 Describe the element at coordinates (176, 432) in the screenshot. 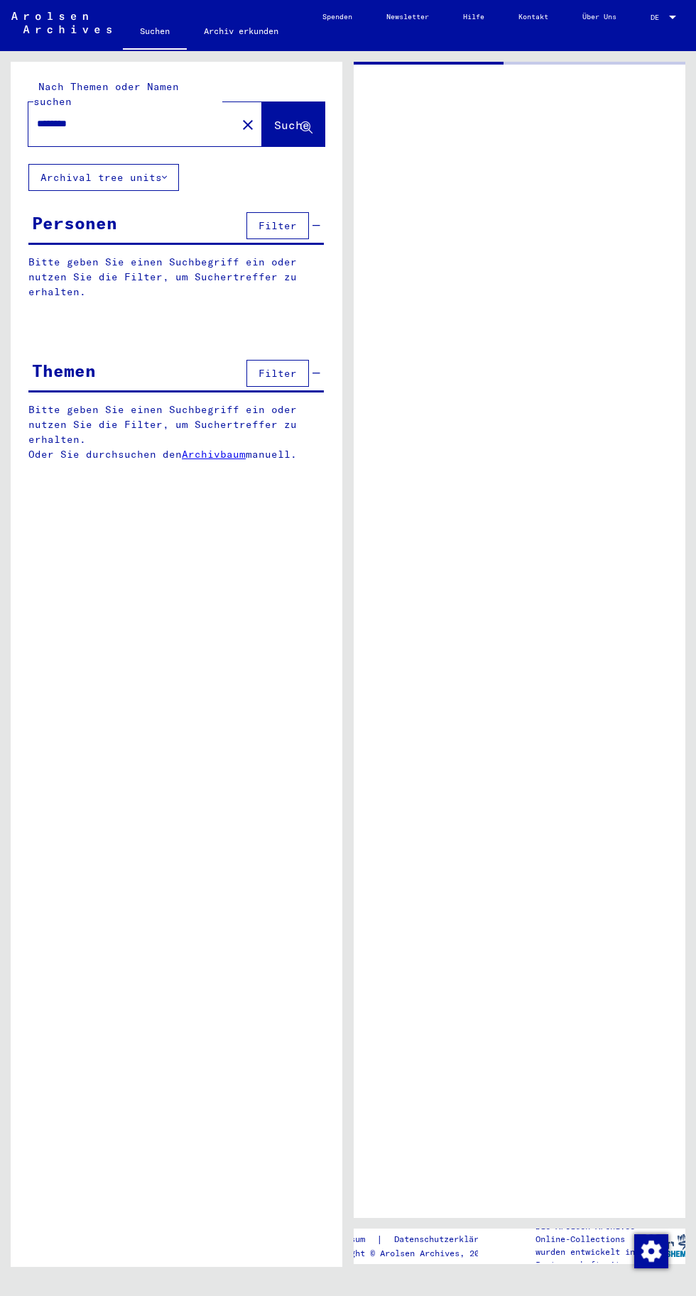

I see `p: Bitte geben Sie einen Suchbegriff ein oder nutzen Sie die Filter, um Suchertreffer zu erhalten. O...` at that location.